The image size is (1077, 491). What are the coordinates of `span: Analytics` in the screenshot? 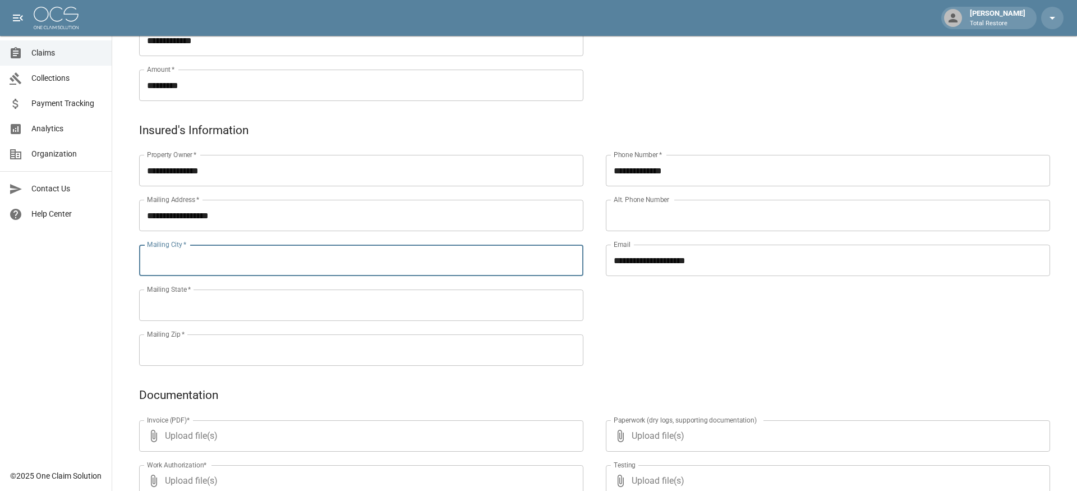 It's located at (67, 129).